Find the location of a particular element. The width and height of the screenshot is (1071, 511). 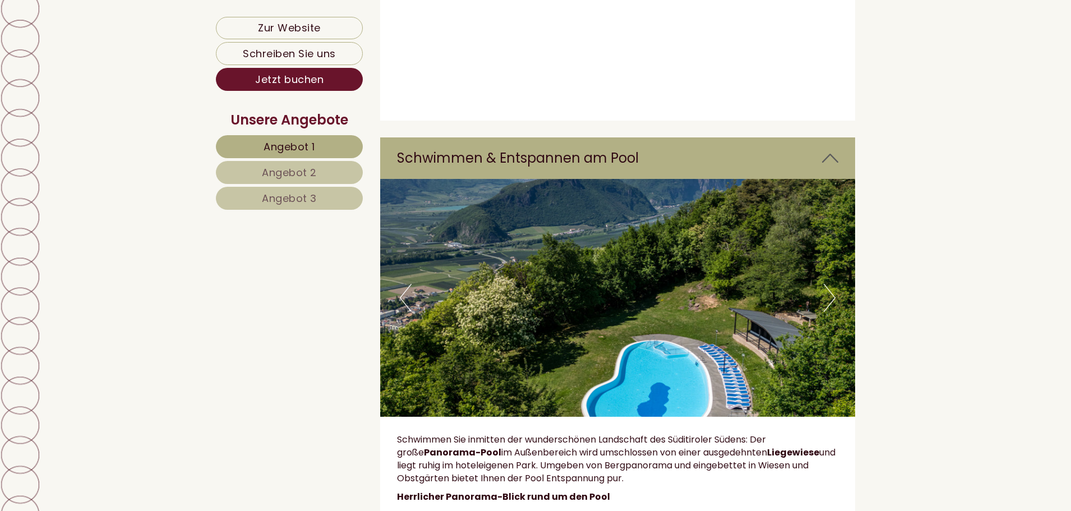

a: Zur Website is located at coordinates (289, 28).